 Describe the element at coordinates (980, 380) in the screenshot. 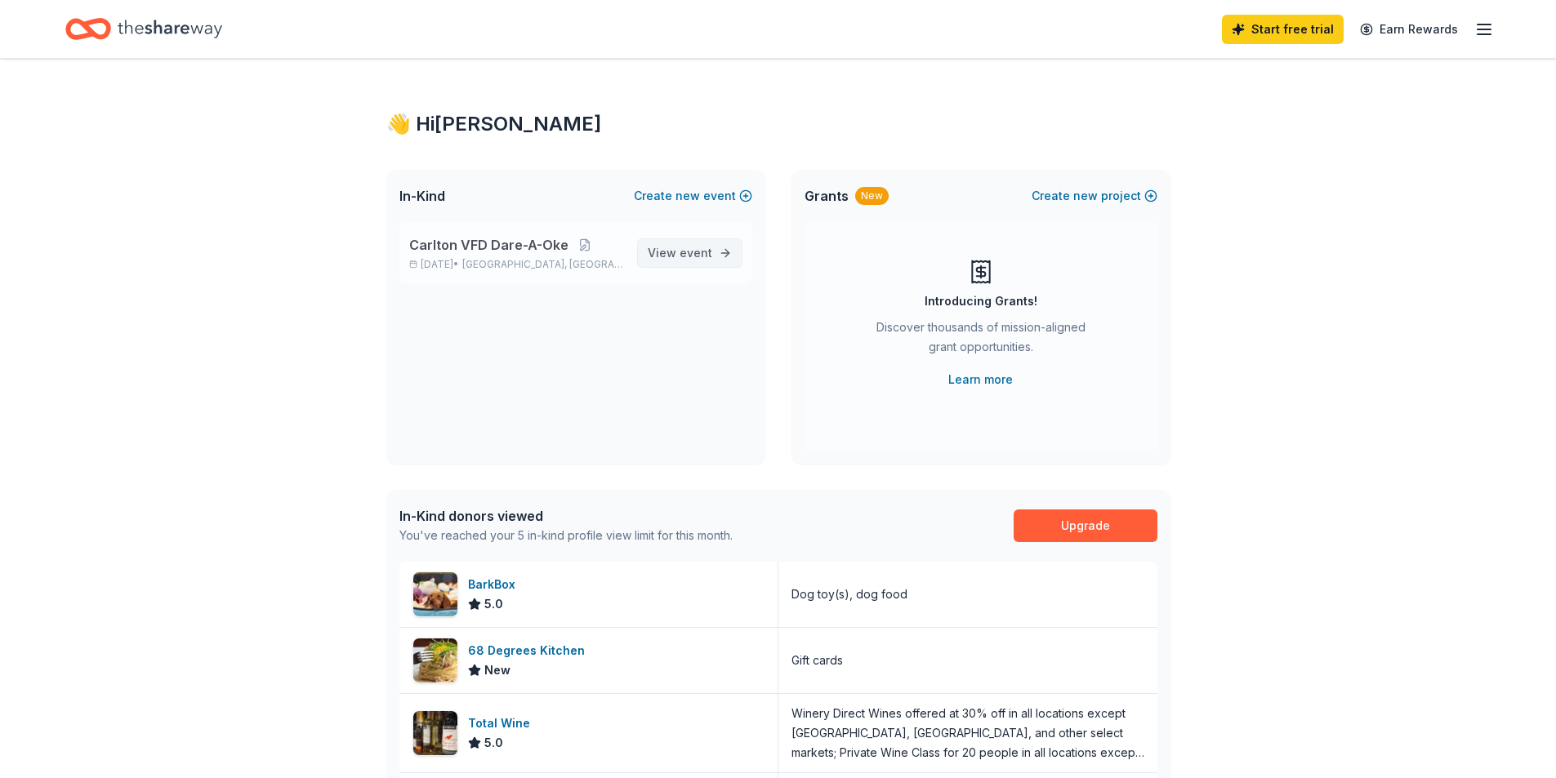

I see `a: Learn more` at that location.